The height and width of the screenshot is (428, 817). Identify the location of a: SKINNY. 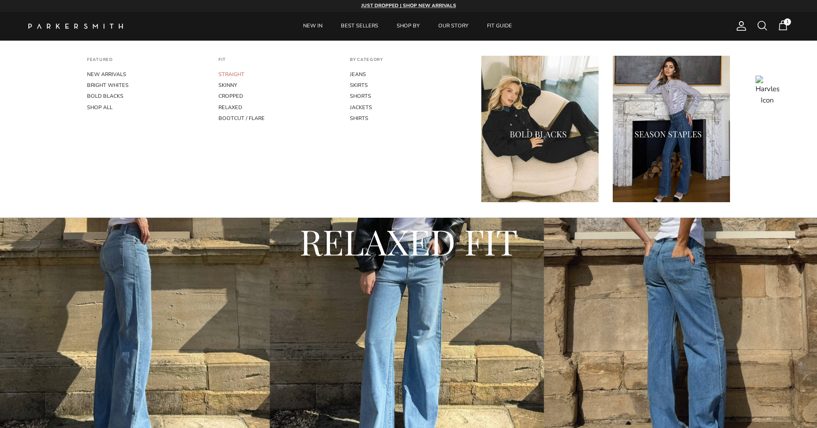
(277, 85).